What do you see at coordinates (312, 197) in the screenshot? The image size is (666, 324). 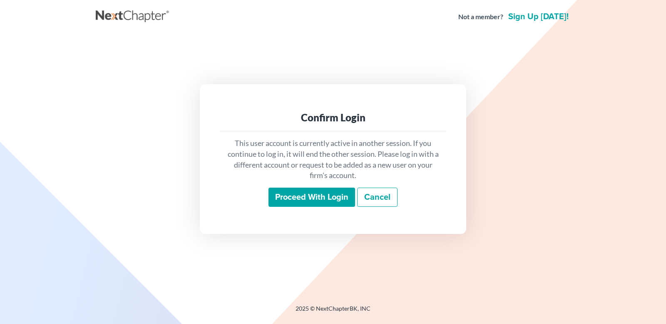 I see `input: Proceed with login` at bounding box center [312, 197].